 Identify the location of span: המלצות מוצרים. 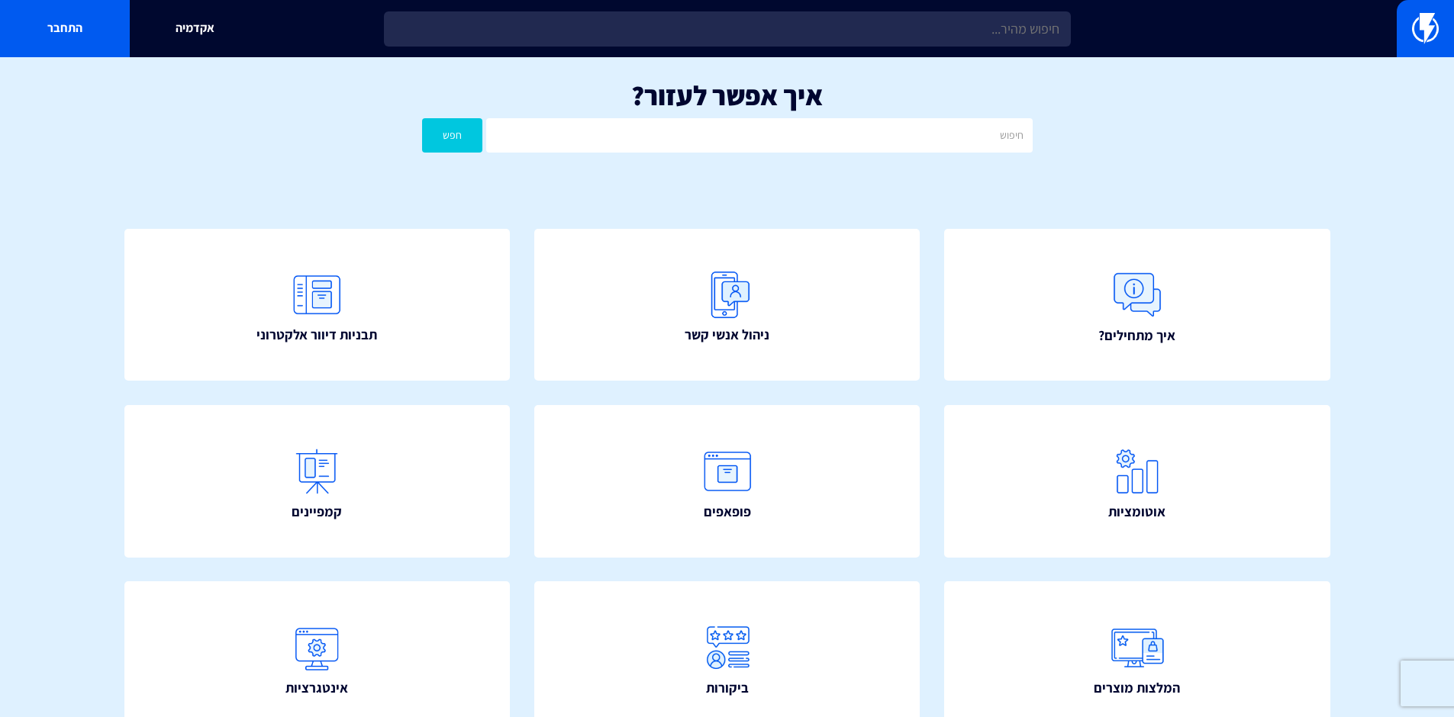
(1136, 688).